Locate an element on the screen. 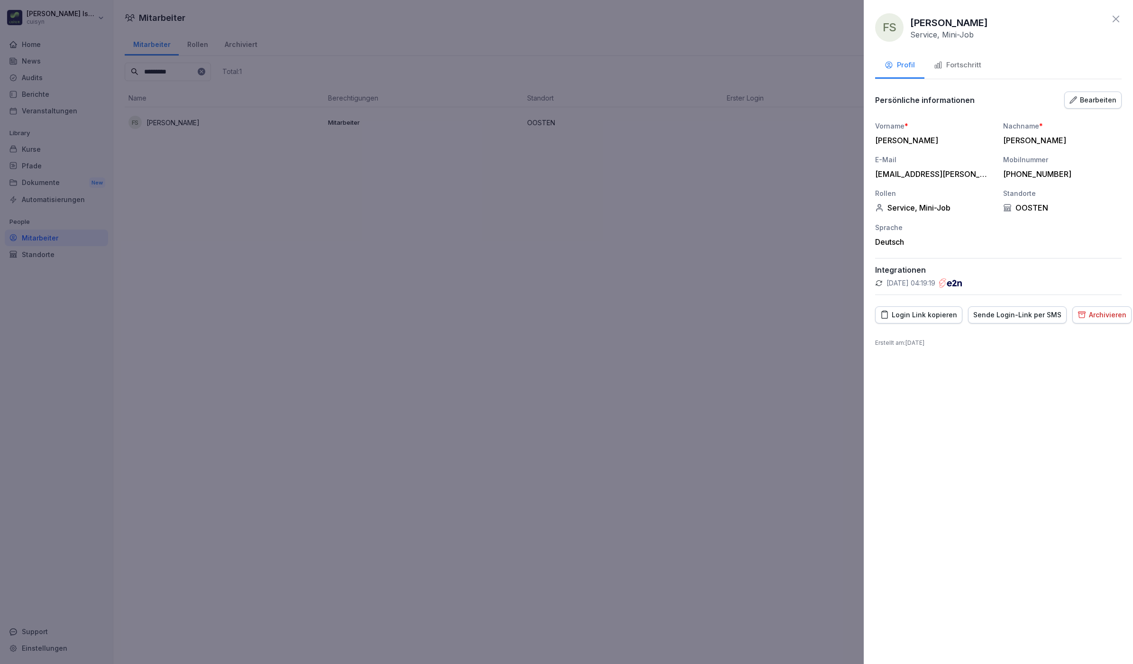 The width and height of the screenshot is (1133, 664). div: Bearbeiten is located at coordinates (1093, 100).